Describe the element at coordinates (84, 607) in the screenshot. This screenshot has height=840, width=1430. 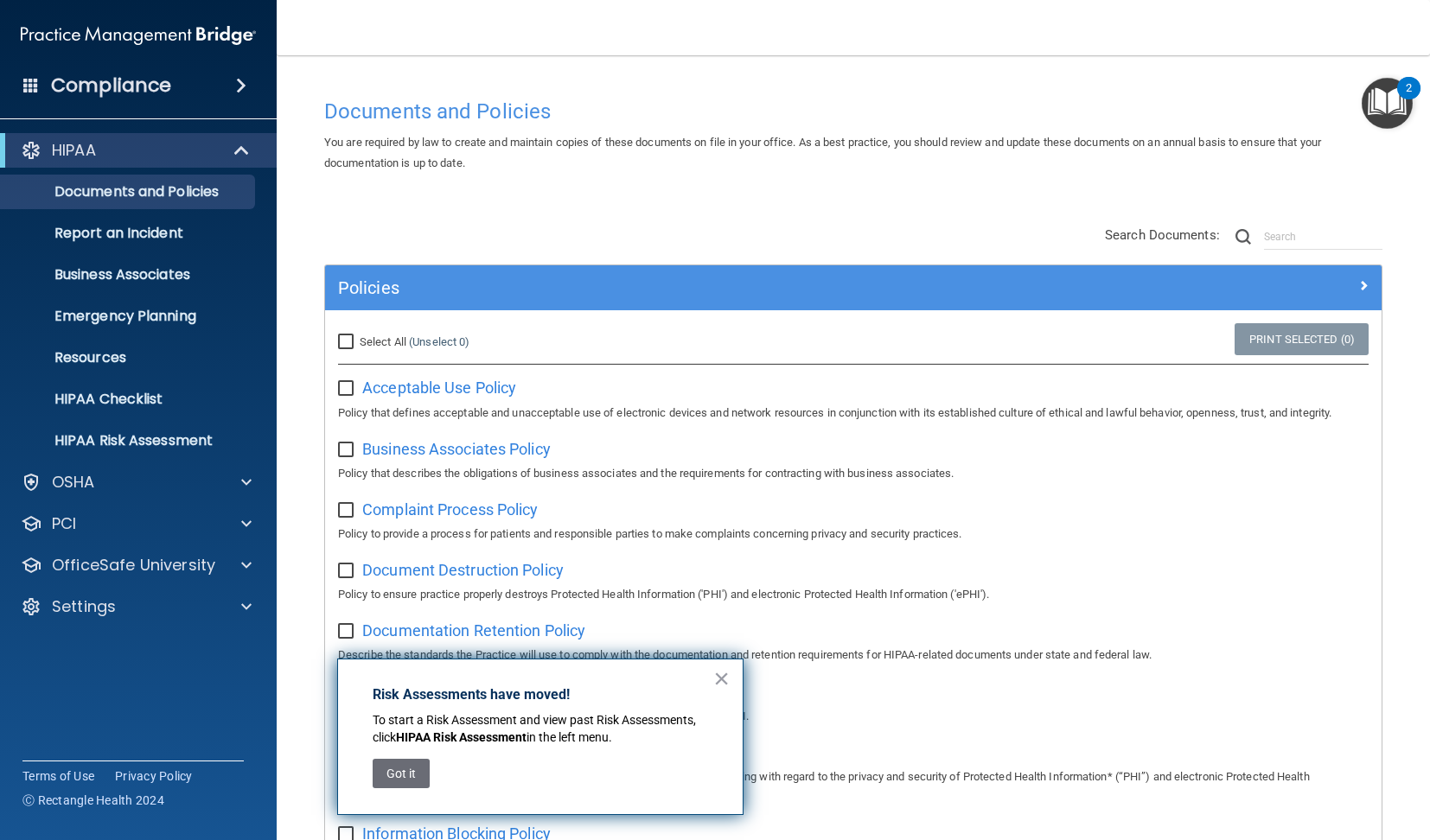
I see `p: Settings` at that location.